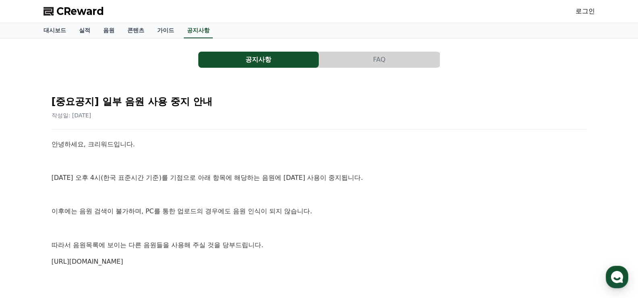 The width and height of the screenshot is (638, 298). I want to click on p: 따라서 음원목록에 보이는 다른 음원들을 사용해 주실 것을 당부드립니다., so click(319, 245).